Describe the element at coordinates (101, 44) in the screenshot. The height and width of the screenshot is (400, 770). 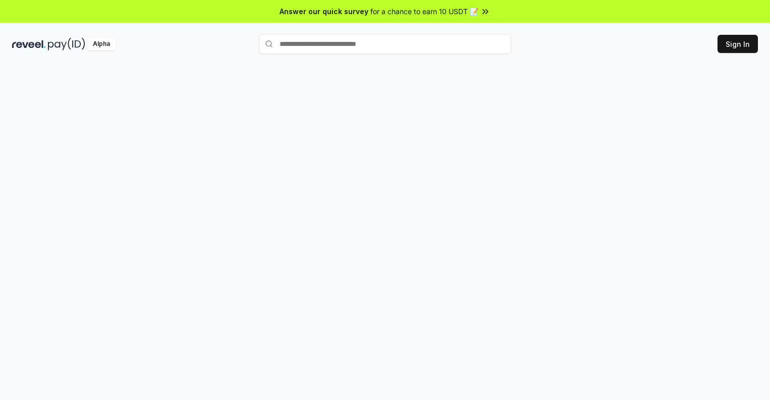
I see `div: Alpha` at that location.